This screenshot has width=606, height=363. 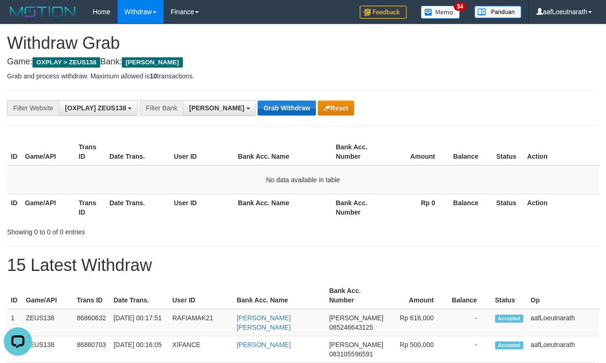 I want to click on div: Showing 0 to 0 of 0 entries, so click(x=126, y=230).